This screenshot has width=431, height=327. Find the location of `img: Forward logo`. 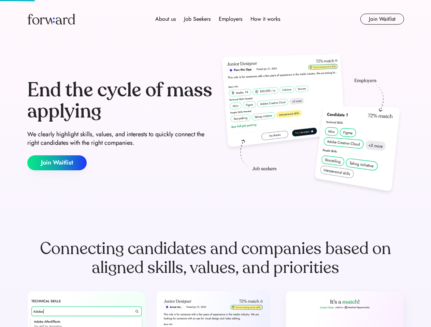

img: Forward logo is located at coordinates (51, 19).